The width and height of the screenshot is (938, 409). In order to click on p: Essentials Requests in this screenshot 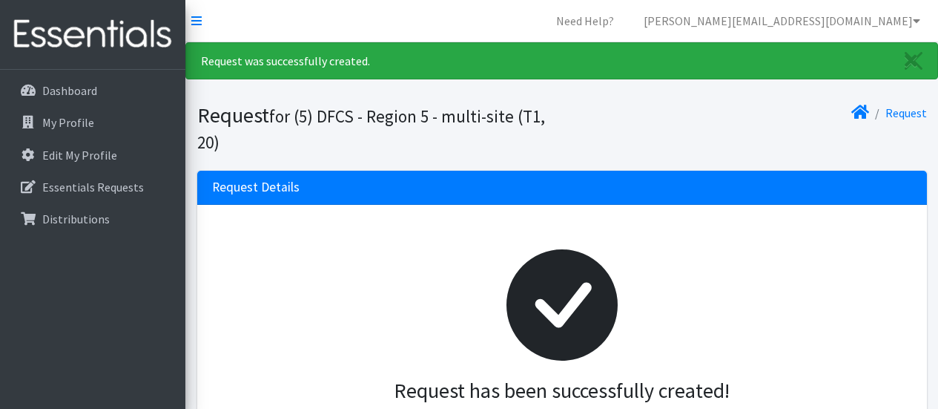, I will do `click(93, 187)`.